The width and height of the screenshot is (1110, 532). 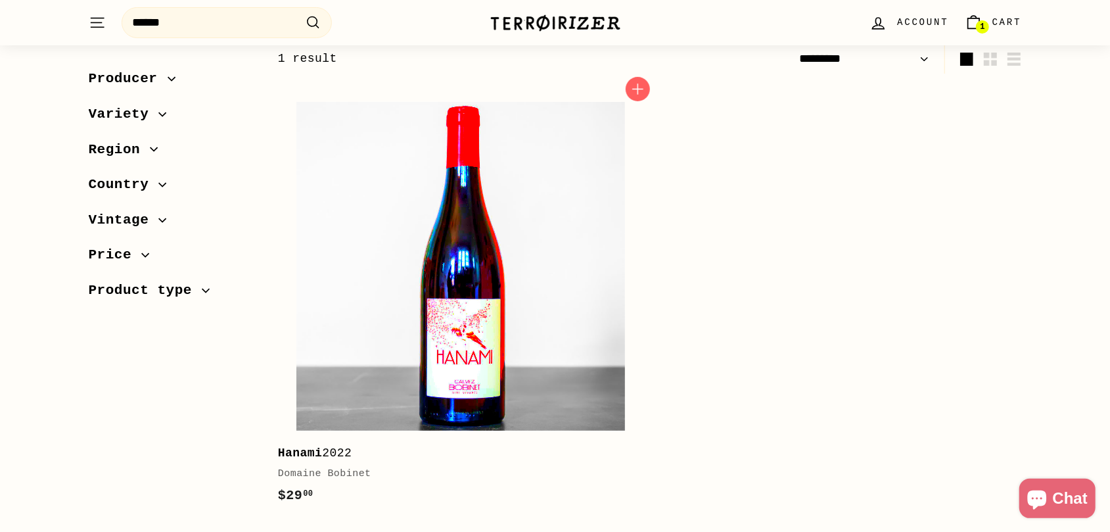 What do you see at coordinates (1058, 500) in the screenshot?
I see `inbox-online-store-chat: Shopify online store chat` at bounding box center [1058, 500].